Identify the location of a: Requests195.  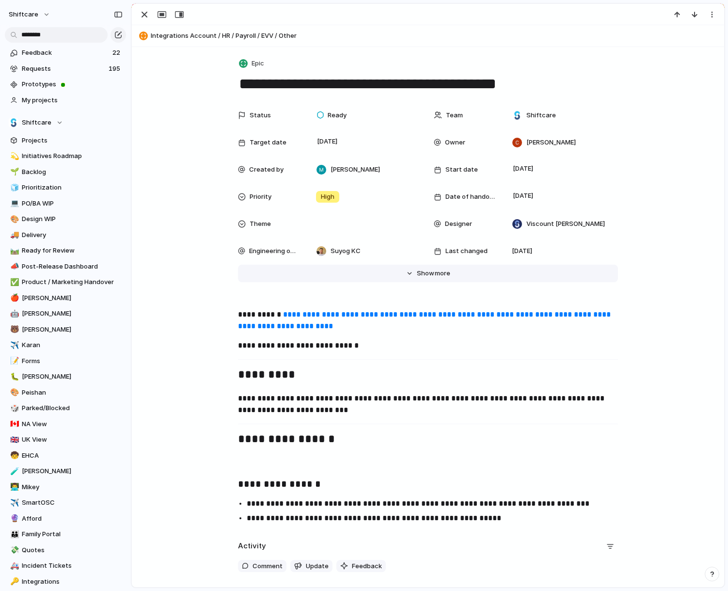
(65, 69).